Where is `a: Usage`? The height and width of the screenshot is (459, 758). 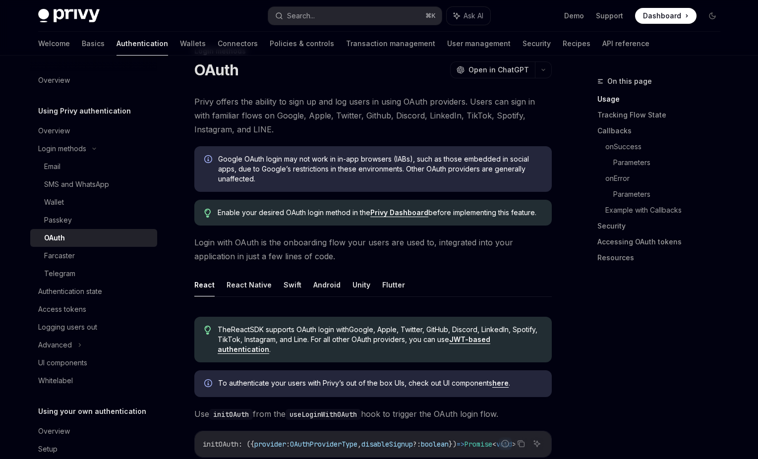
a: Usage is located at coordinates (663, 99).